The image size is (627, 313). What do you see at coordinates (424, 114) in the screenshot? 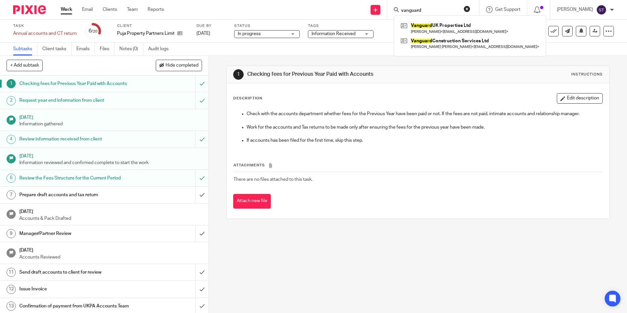
I see `p: Check with the accounts department whether fees for the Previous Year have been paid or not. If t...` at bounding box center [424, 114].